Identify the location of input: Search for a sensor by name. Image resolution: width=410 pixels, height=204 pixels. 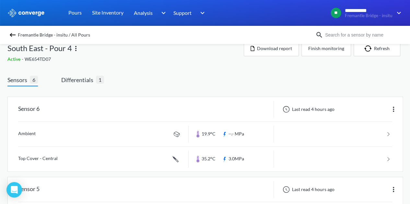
(362, 35).